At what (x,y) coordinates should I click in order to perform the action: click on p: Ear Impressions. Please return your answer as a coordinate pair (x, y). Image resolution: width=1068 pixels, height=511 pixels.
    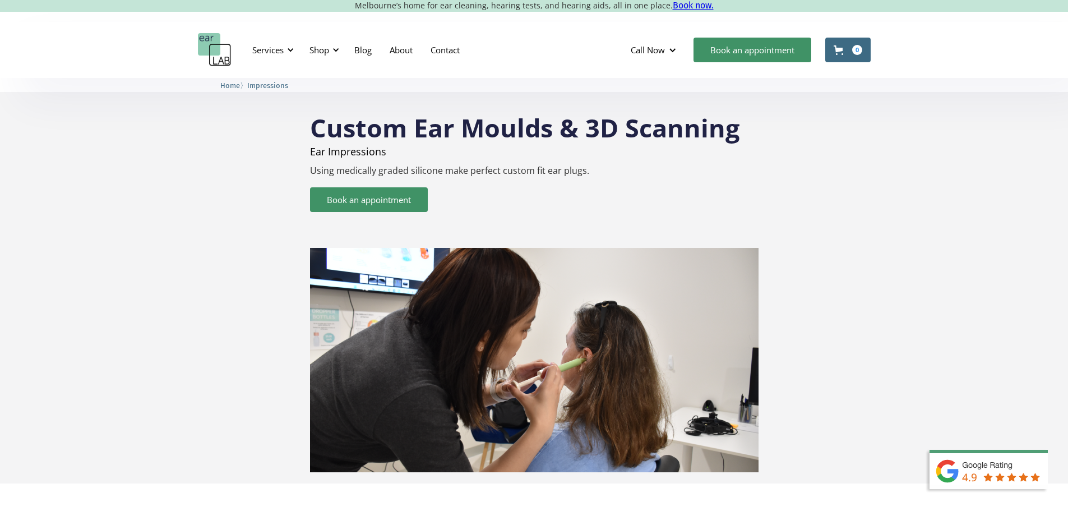
    Looking at the image, I should click on (534, 151).